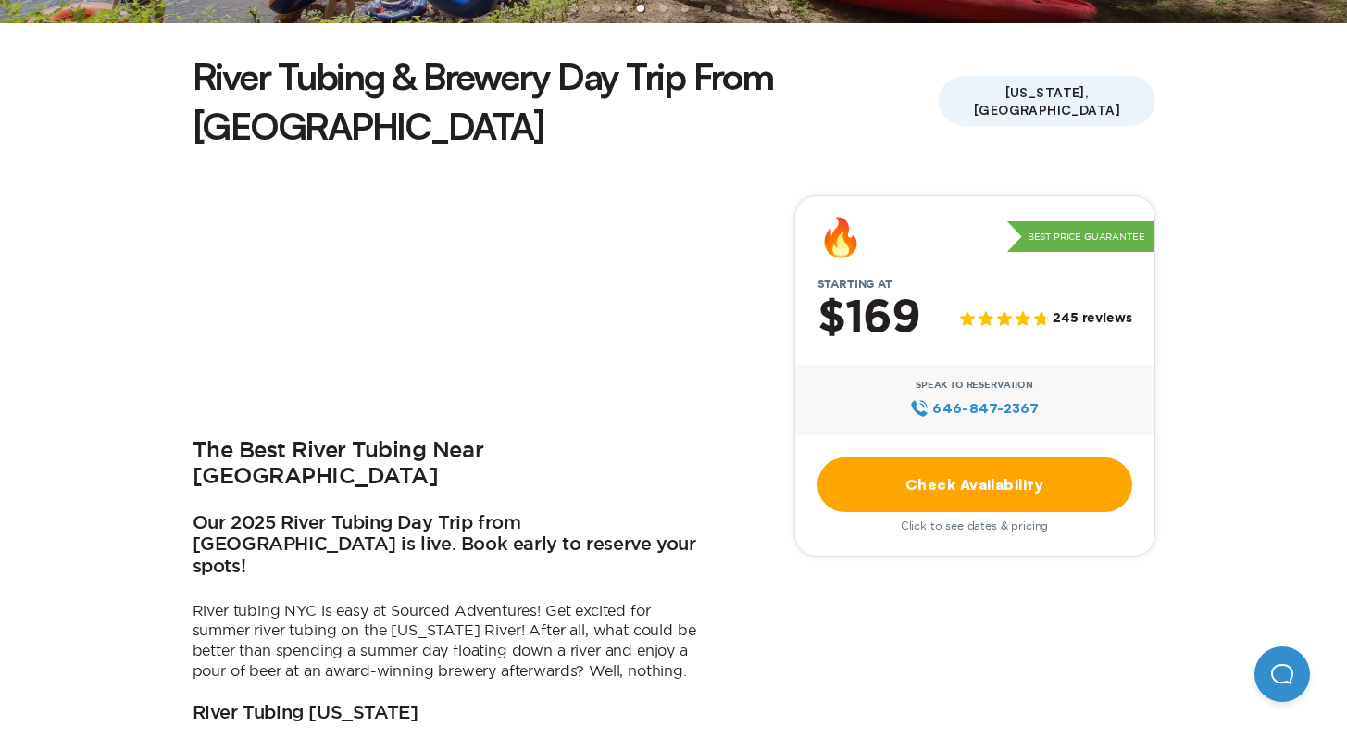 This screenshot has width=1347, height=739. What do you see at coordinates (975, 526) in the screenshot?
I see `span: Click to see dates & pricing` at bounding box center [975, 526].